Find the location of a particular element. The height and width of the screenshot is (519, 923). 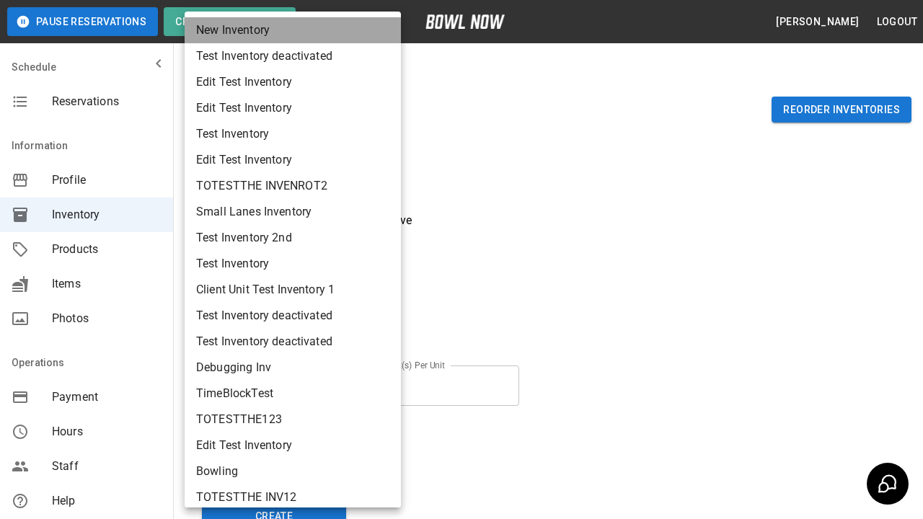

li: Test Inventory 2nd is located at coordinates (293, 238).